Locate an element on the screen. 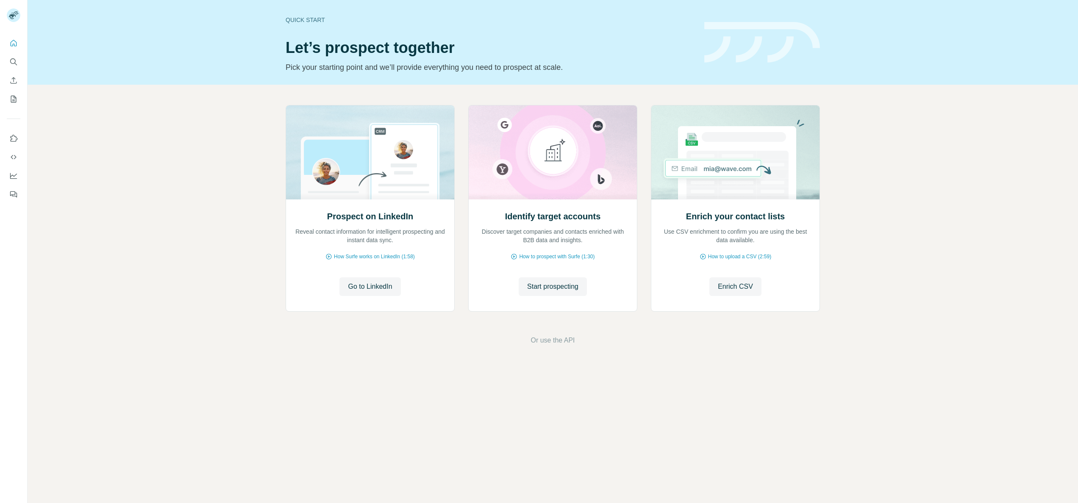  p: Use CSV enrichment to confirm you are using the best data available. is located at coordinates (735, 236).